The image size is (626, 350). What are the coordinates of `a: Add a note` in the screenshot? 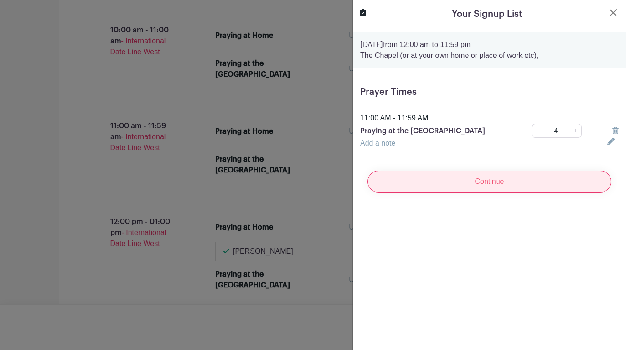 It's located at (377, 143).